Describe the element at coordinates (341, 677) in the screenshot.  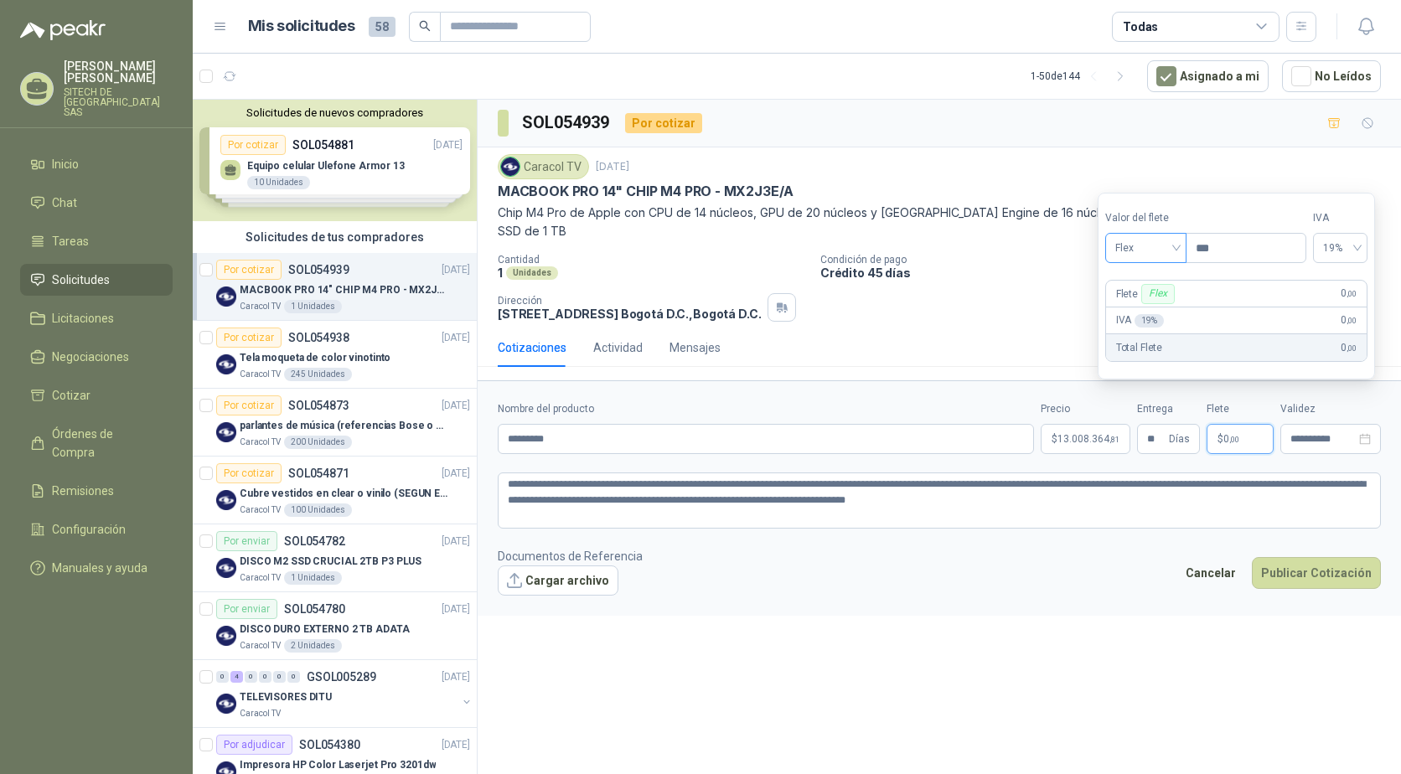
I see `p: GSOL005289` at that location.